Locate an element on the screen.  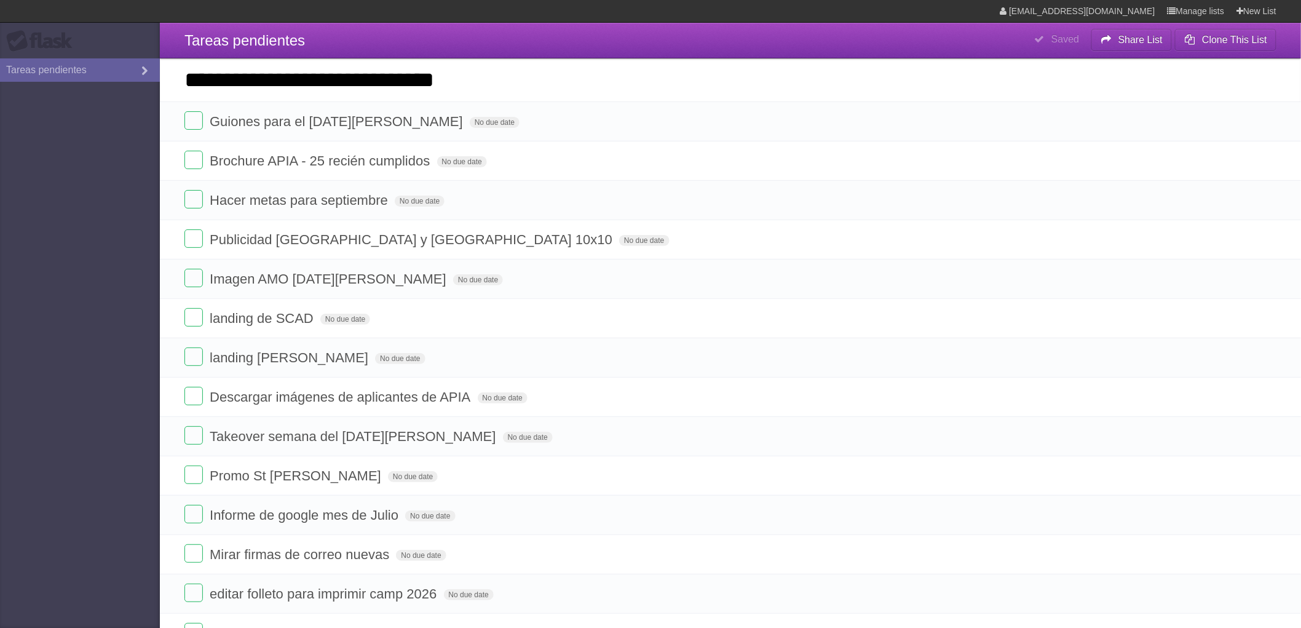
b: Saved is located at coordinates (1065, 39).